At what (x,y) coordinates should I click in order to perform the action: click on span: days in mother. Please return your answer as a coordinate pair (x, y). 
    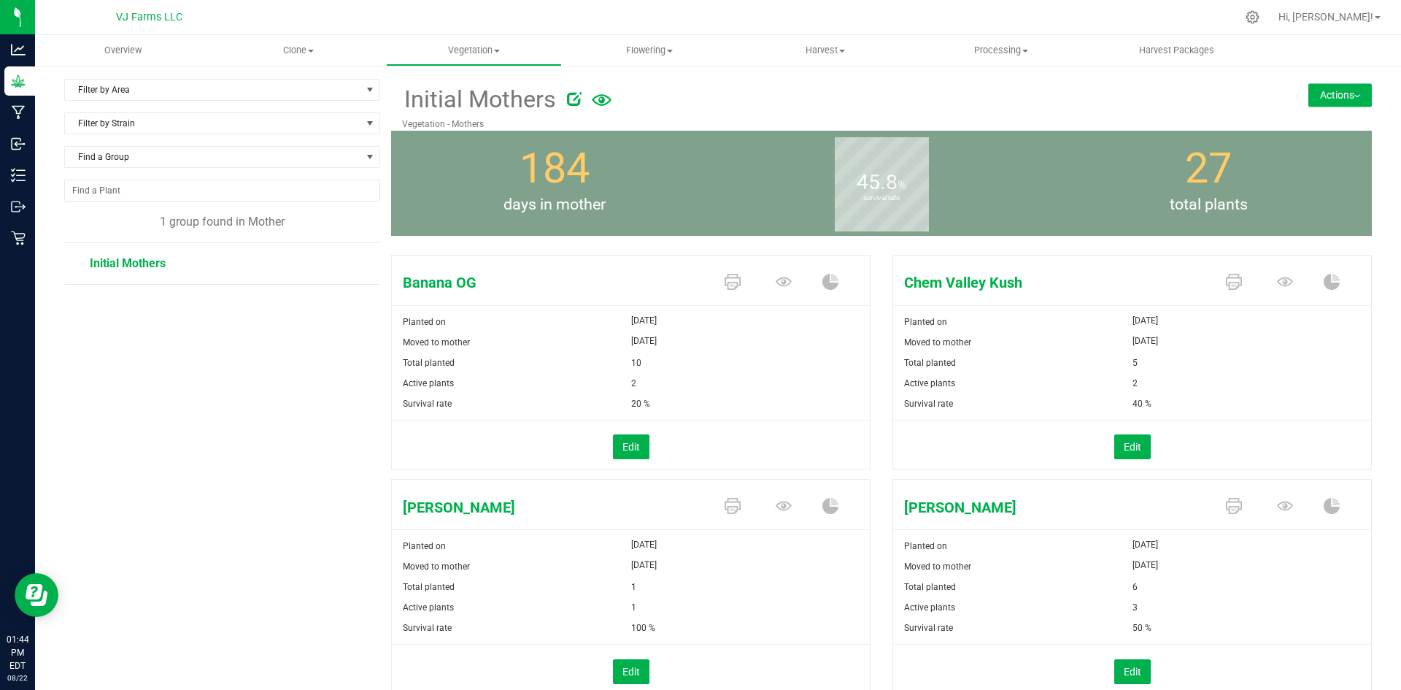
    Looking at the image, I should click on (555, 205).